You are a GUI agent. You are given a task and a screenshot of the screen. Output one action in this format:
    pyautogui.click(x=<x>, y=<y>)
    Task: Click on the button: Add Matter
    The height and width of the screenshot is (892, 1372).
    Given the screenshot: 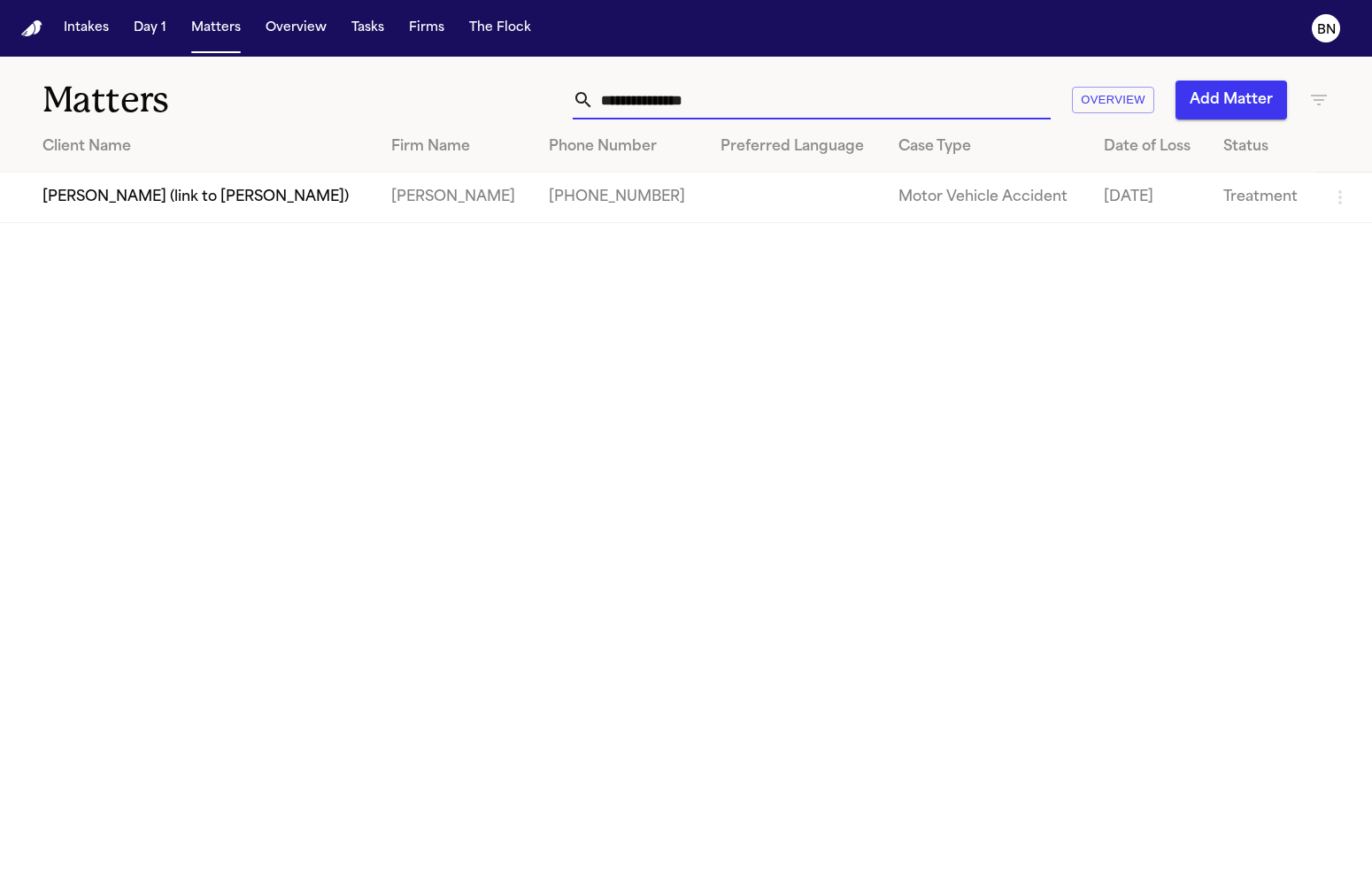 What is the action you would take?
    pyautogui.click(x=1232, y=100)
    